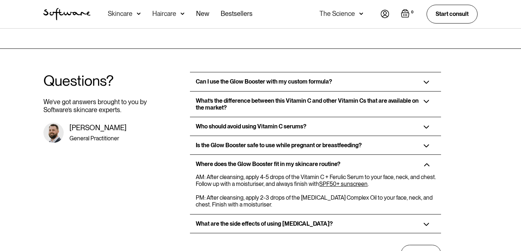  What do you see at coordinates (98, 138) in the screenshot?
I see `div: General Practitioner` at bounding box center [98, 138].